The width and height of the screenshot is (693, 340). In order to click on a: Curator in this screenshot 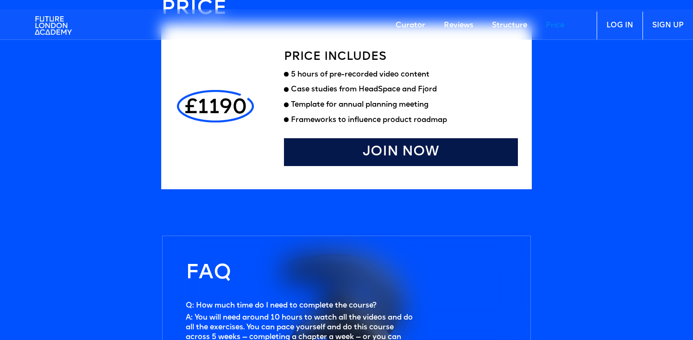, I will do `click(411, 25)`.